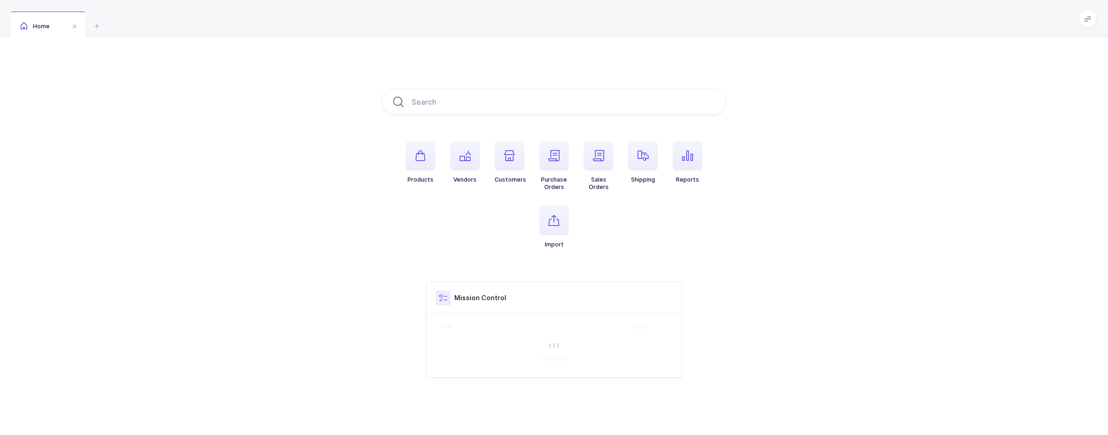  Describe the element at coordinates (510, 162) in the screenshot. I see `button: Customers` at that location.